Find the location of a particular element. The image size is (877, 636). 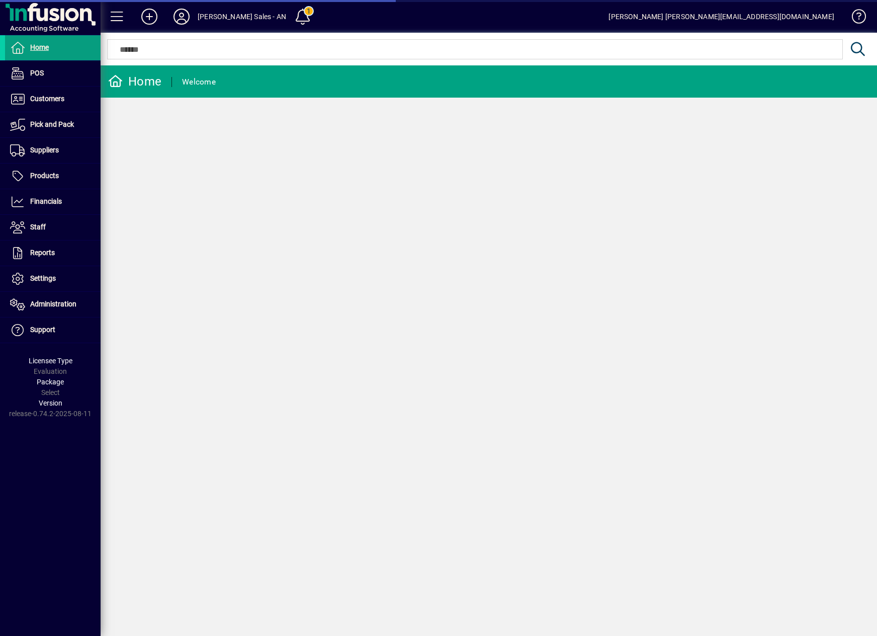

span: Licensee Type is located at coordinates (50, 361).